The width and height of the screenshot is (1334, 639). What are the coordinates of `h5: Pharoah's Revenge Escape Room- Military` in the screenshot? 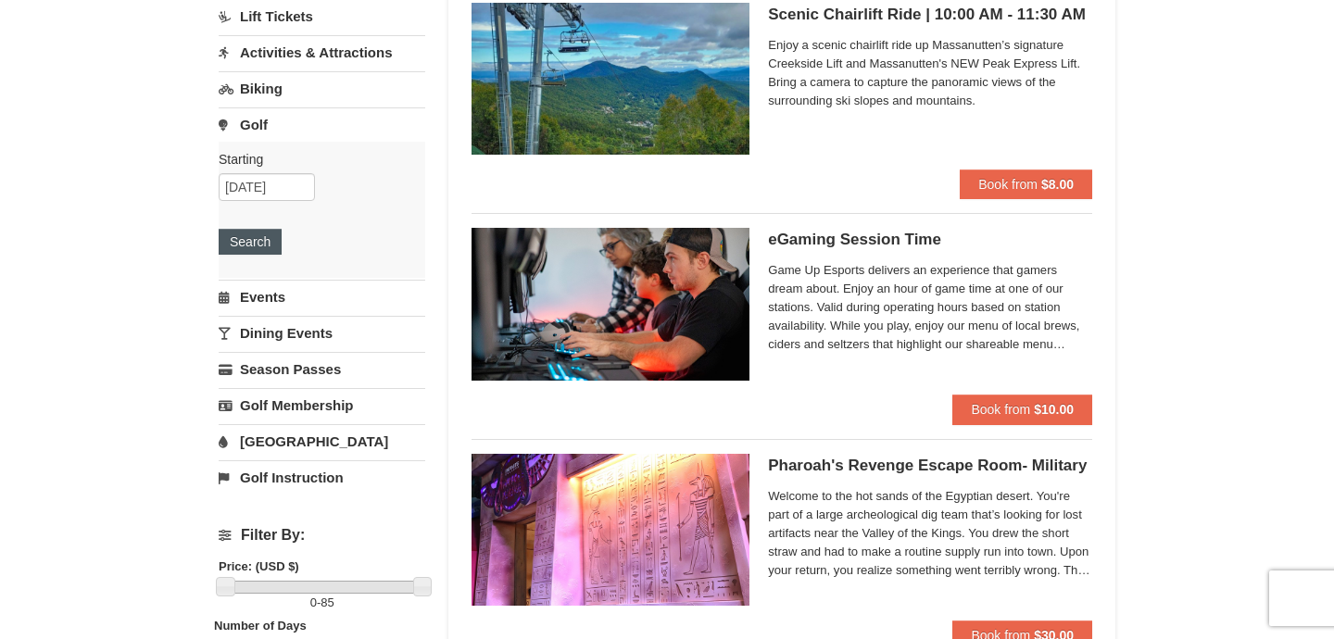 It's located at (930, 466).